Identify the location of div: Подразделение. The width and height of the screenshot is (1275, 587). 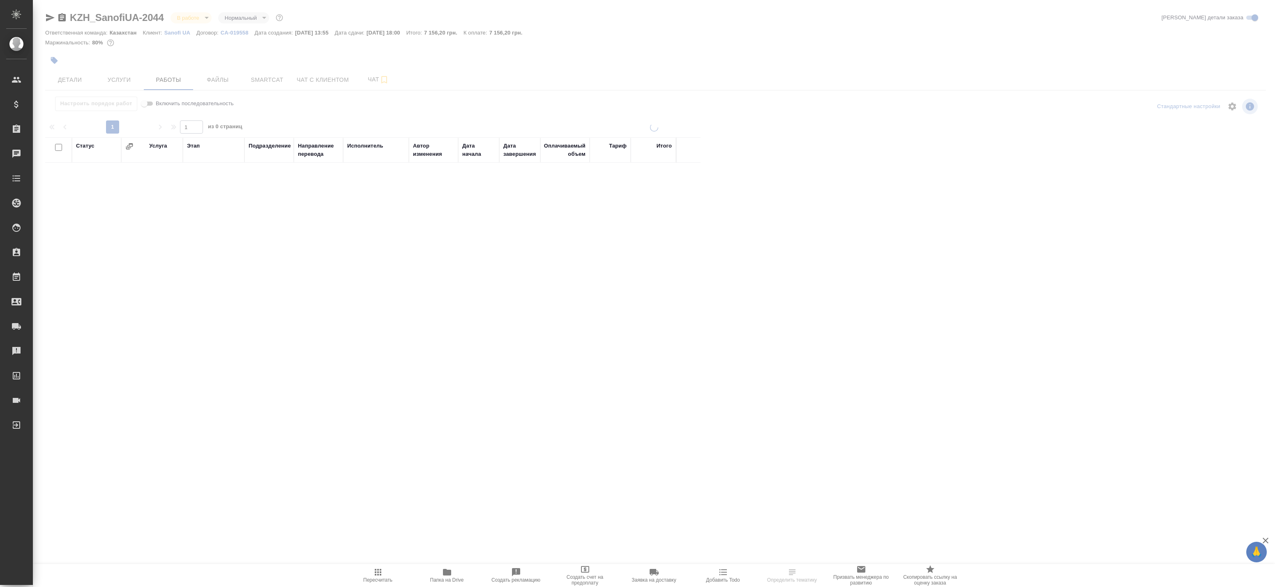
(269, 146).